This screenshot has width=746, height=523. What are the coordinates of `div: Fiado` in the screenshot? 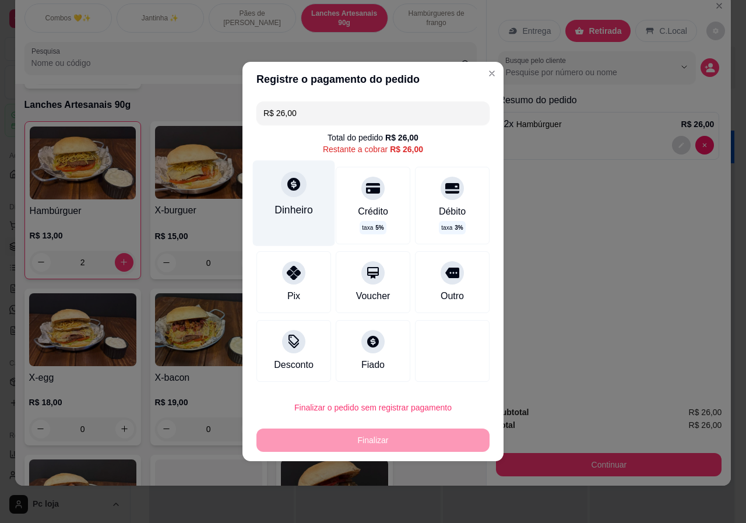 It's located at (373, 365).